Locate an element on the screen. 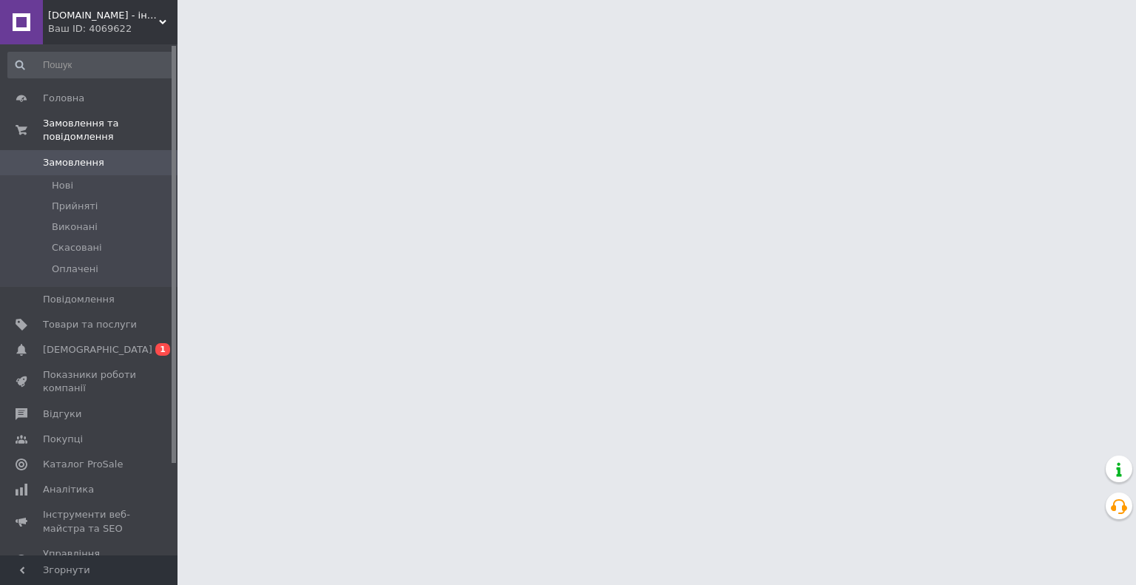 Image resolution: width=1136 pixels, height=585 pixels. span: DSpr.parts - інтернет-магазин авто та мото запчастини is located at coordinates (104, 16).